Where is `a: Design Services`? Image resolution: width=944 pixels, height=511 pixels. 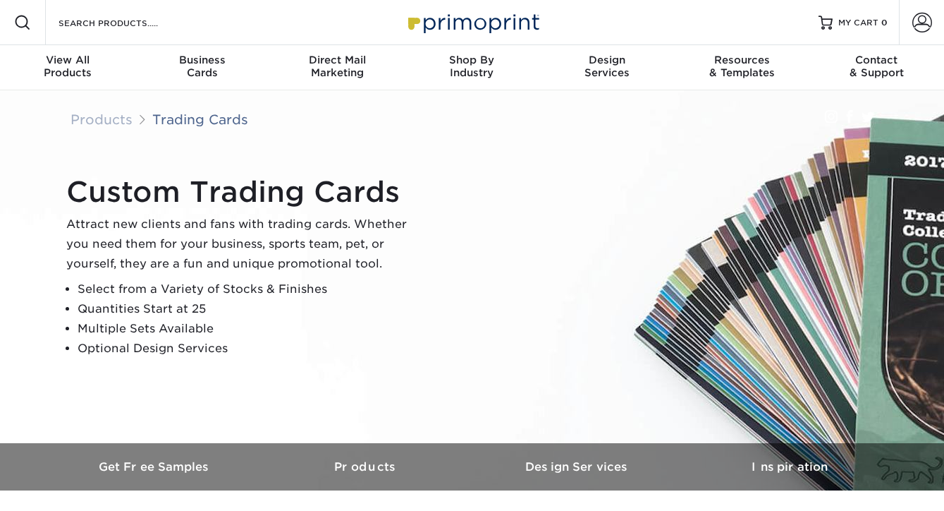 a: Design Services is located at coordinates (578, 466).